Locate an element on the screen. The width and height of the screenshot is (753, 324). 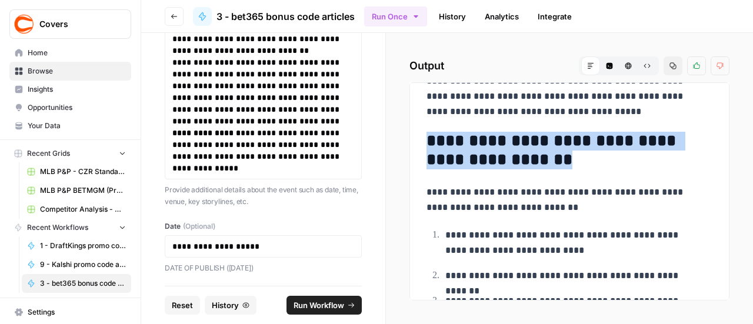
span: Recent Grids is located at coordinates (48, 154).